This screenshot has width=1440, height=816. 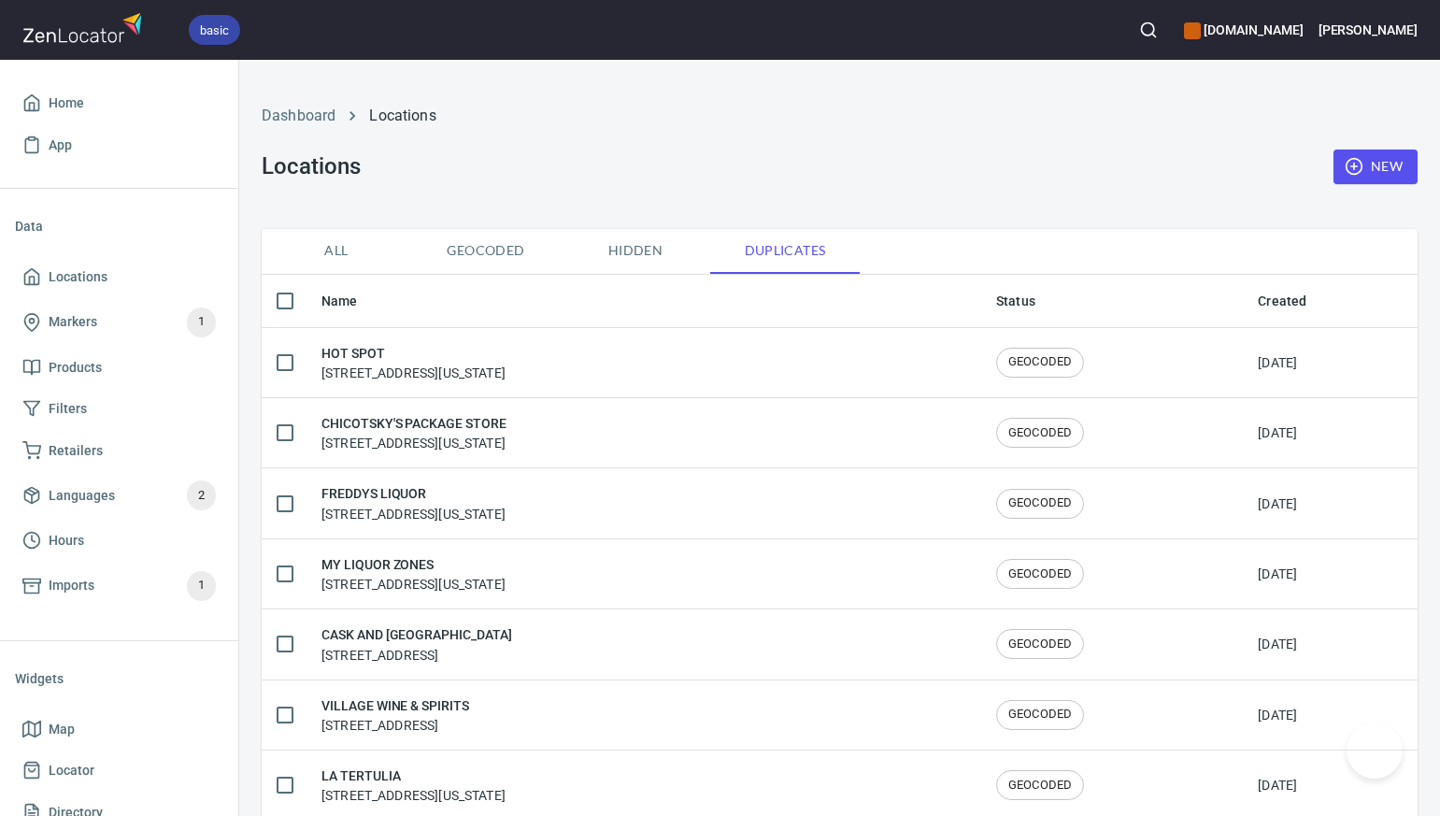 What do you see at coordinates (644, 301) in the screenshot?
I see `th: Name` at bounding box center [644, 301].